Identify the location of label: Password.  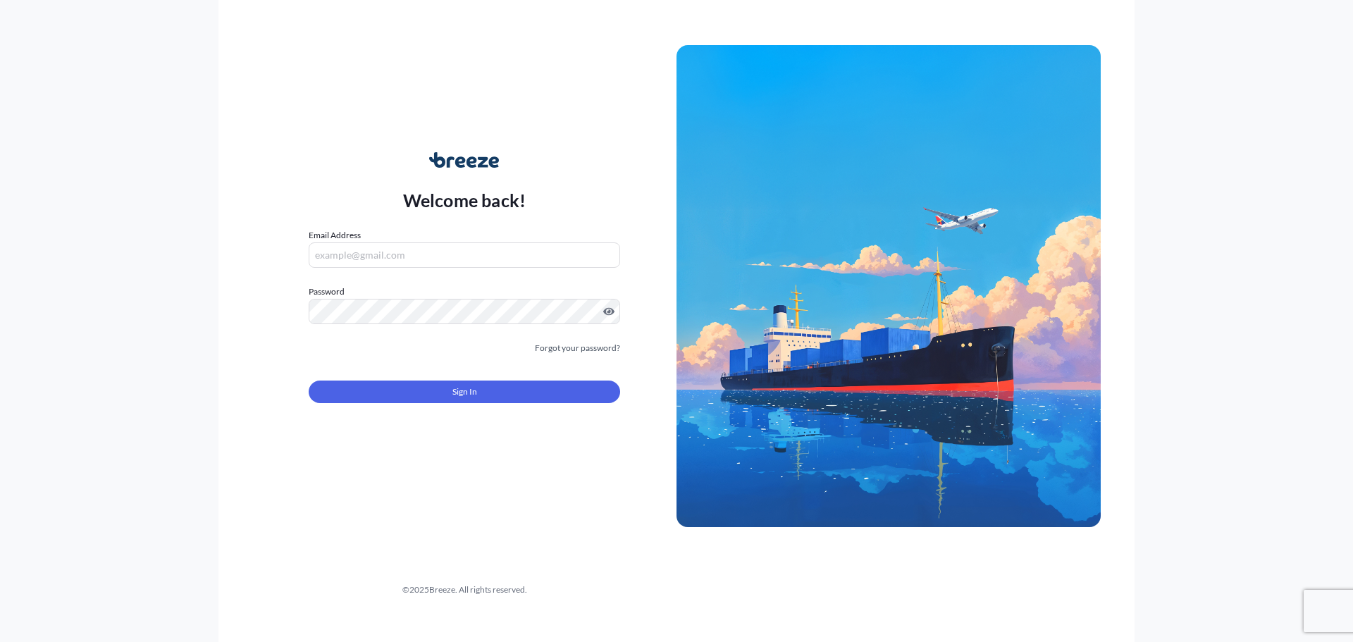
(464, 292).